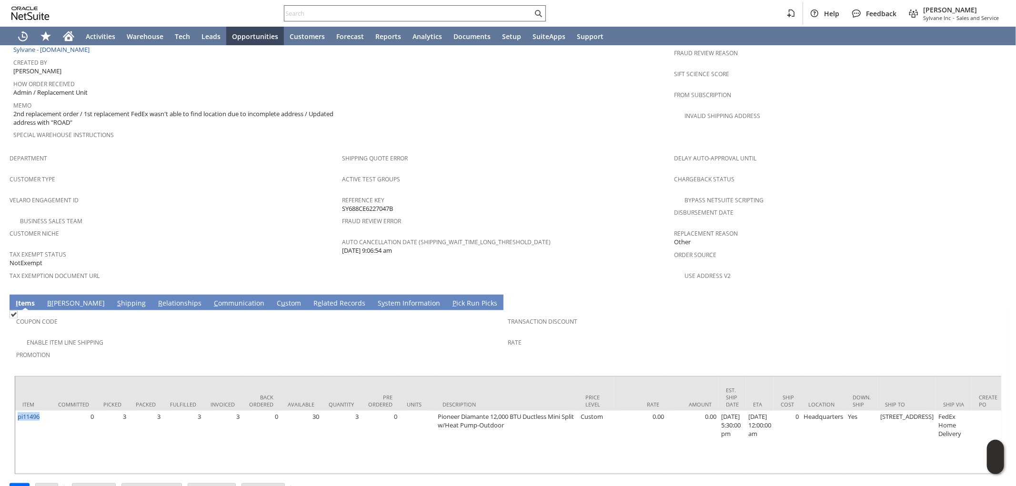  Describe the element at coordinates (715, 158) in the screenshot. I see `a: Delay Auto-Approval Until` at that location.